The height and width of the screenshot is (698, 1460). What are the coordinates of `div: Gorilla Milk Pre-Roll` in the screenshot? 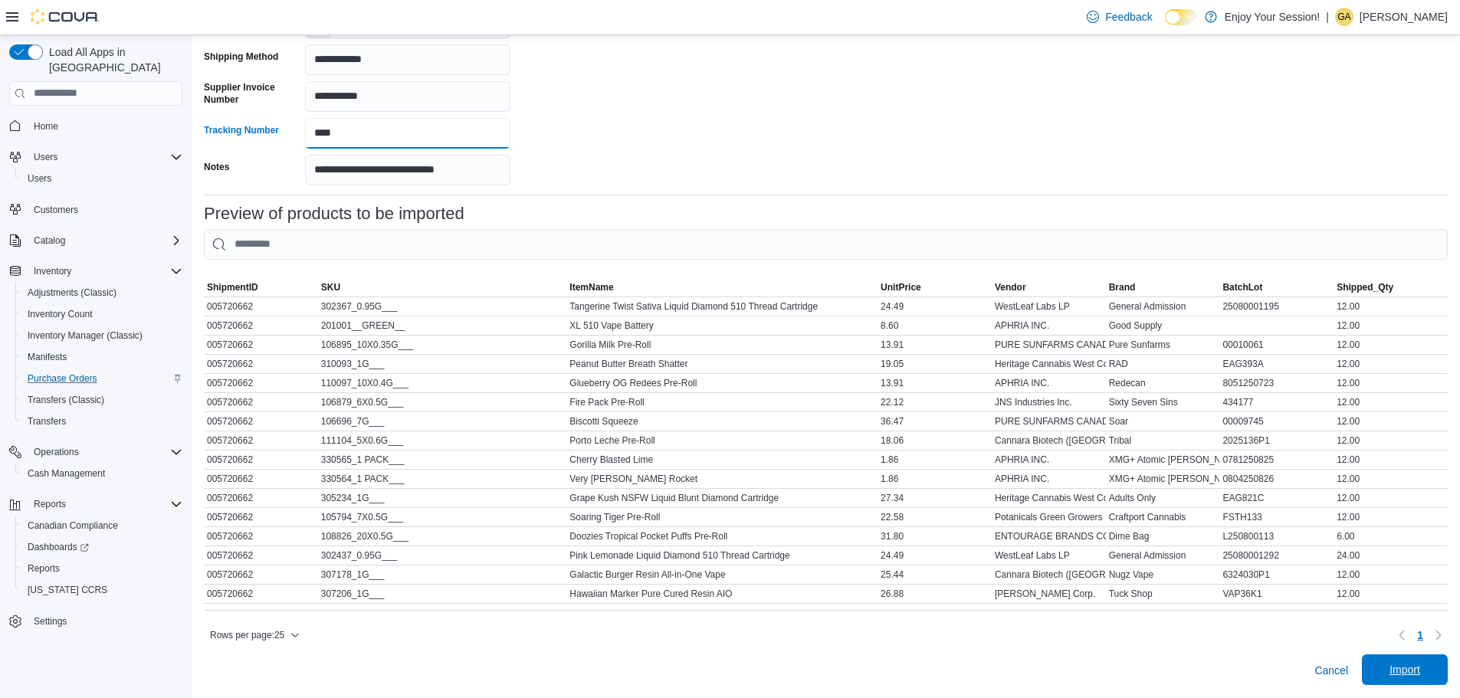 It's located at (722, 345).